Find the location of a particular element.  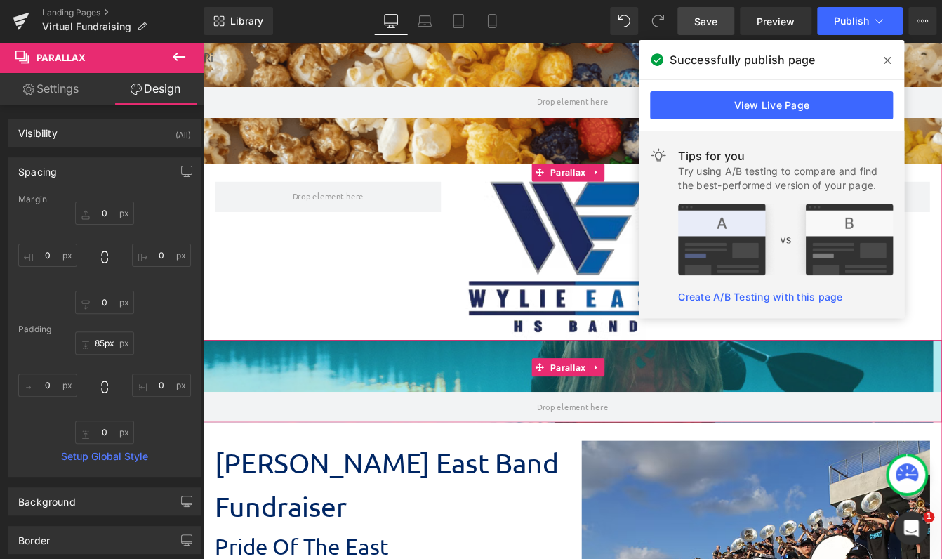

button: Undo is located at coordinates (624, 21).